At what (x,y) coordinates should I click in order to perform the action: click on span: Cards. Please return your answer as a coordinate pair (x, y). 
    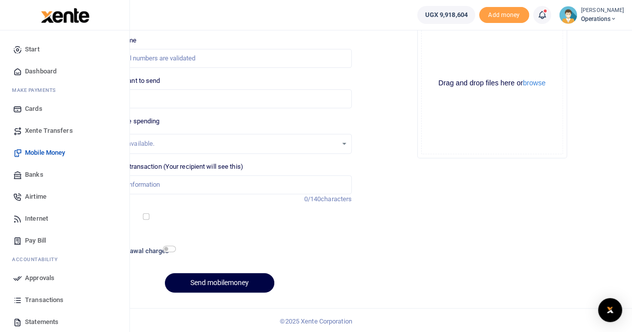
    Looking at the image, I should click on (33, 109).